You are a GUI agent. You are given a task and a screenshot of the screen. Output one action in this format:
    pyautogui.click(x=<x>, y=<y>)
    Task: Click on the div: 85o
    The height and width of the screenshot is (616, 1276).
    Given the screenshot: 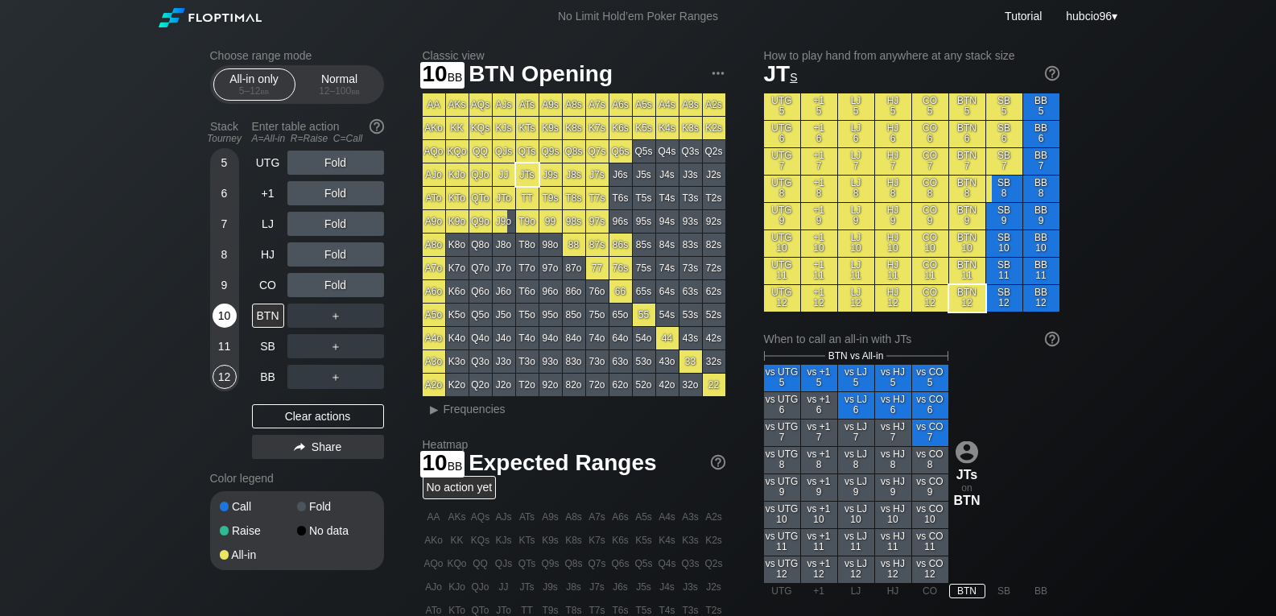 What is the action you would take?
    pyautogui.click(x=574, y=315)
    